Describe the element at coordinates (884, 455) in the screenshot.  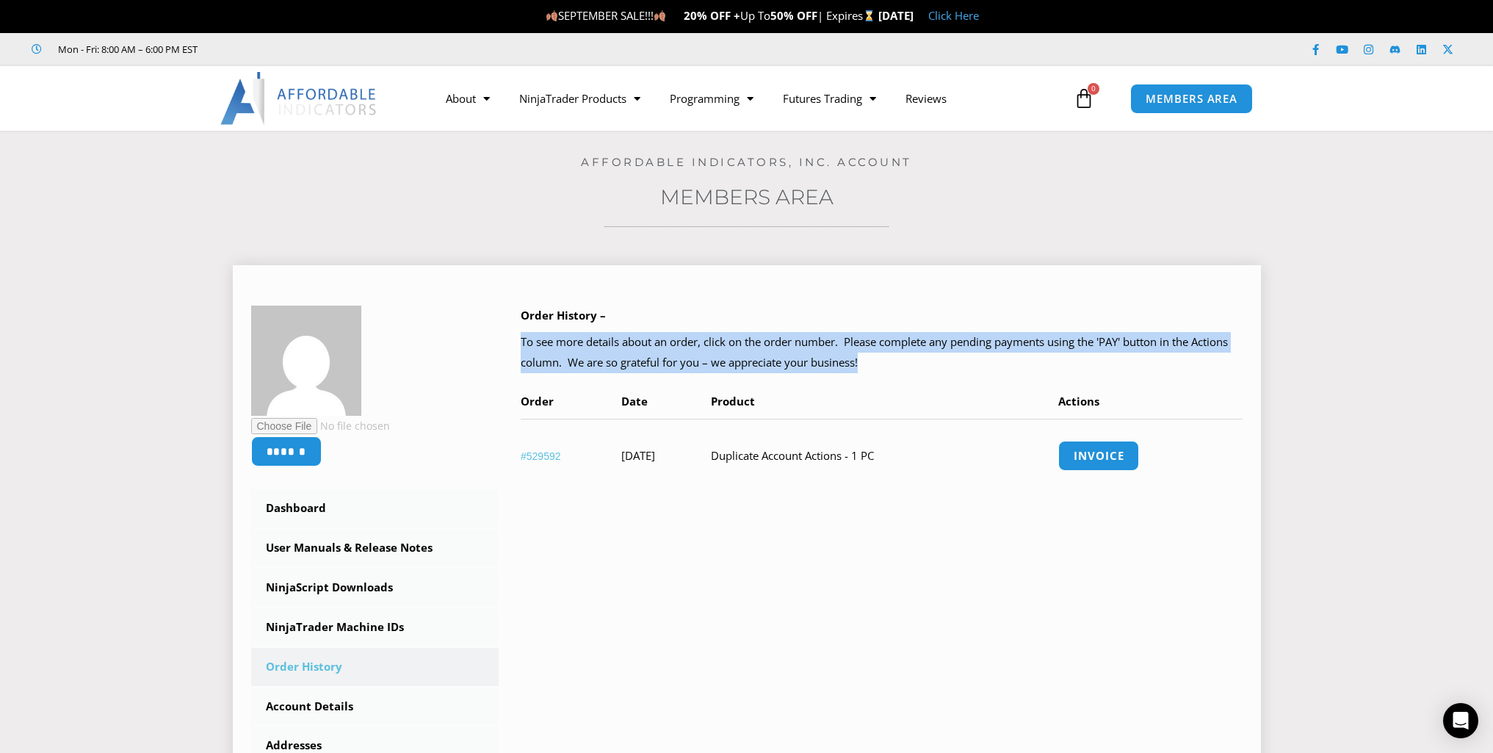
I see `td: Duplicate Account Actions - 1 PC` at that location.